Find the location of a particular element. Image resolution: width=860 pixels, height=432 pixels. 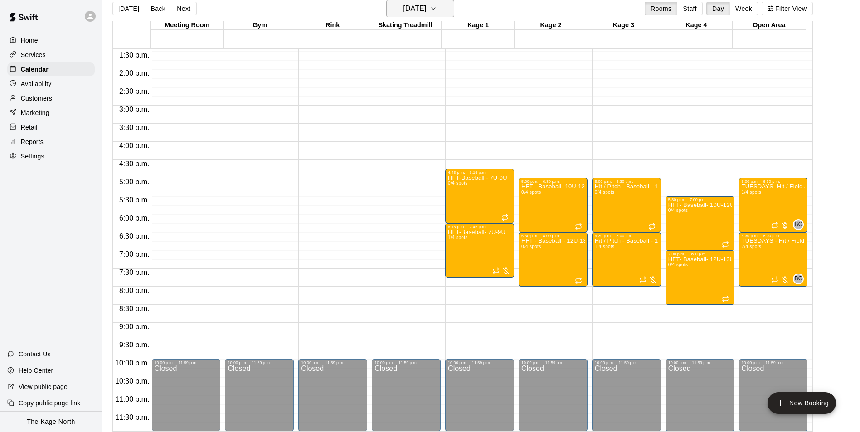

div: 6:15 p.m. – 7:45 p.m.: HFT-Baseball- 7U-9U is located at coordinates (480, 251).